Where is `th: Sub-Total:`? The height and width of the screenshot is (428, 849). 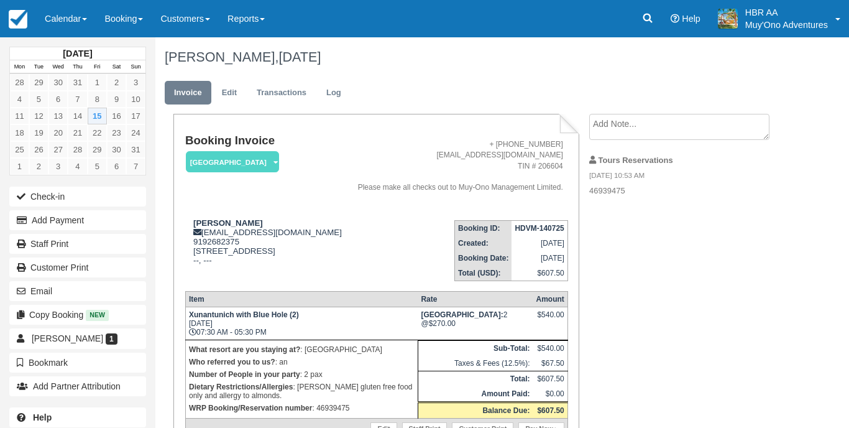
th: Sub-Total: is located at coordinates (475, 348).